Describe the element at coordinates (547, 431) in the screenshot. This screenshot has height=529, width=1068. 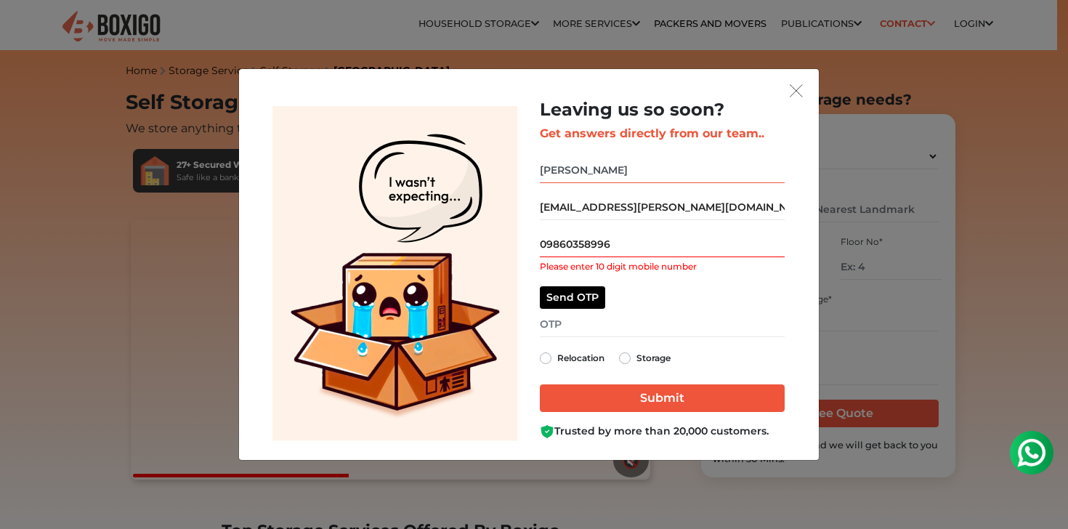
I see `img: Boxigo Customer Shield` at that location.